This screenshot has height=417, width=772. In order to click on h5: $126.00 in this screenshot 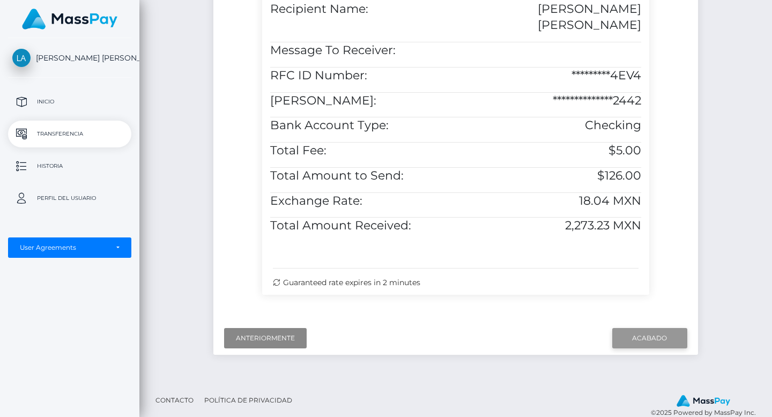, I will do `click(552, 176)`.